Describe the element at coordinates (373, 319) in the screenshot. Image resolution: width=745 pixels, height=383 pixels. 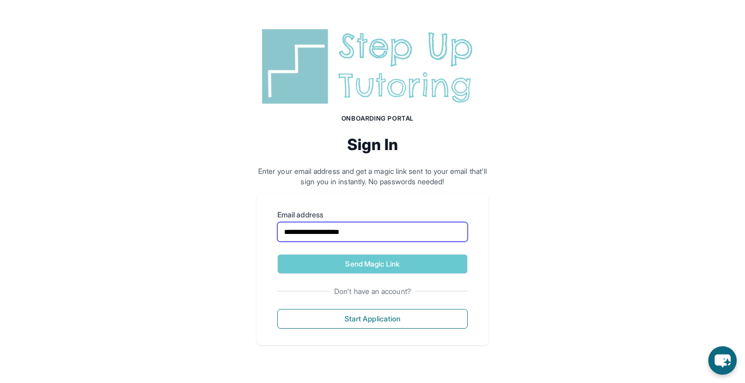
I see `button: Start Application` at that location.